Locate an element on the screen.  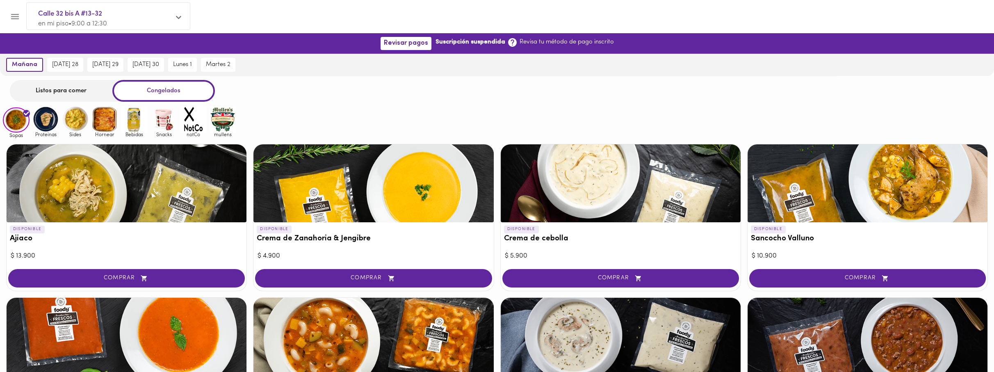
div: Listos para comer is located at coordinates (61, 91).